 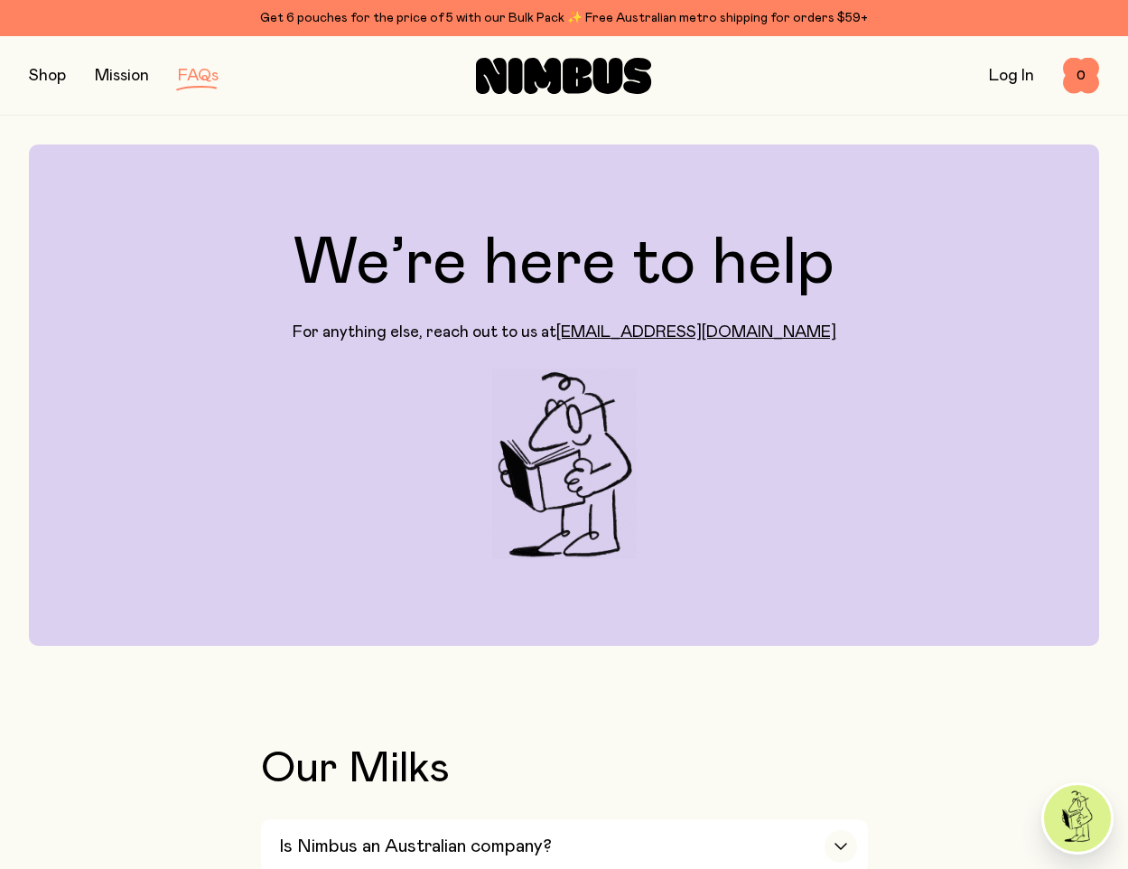 What do you see at coordinates (198, 76) in the screenshot?
I see `a: FAQs` at bounding box center [198, 76].